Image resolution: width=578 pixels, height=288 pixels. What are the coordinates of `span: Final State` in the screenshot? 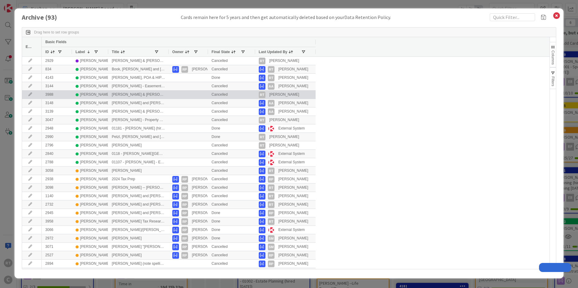 It's located at (221, 52).